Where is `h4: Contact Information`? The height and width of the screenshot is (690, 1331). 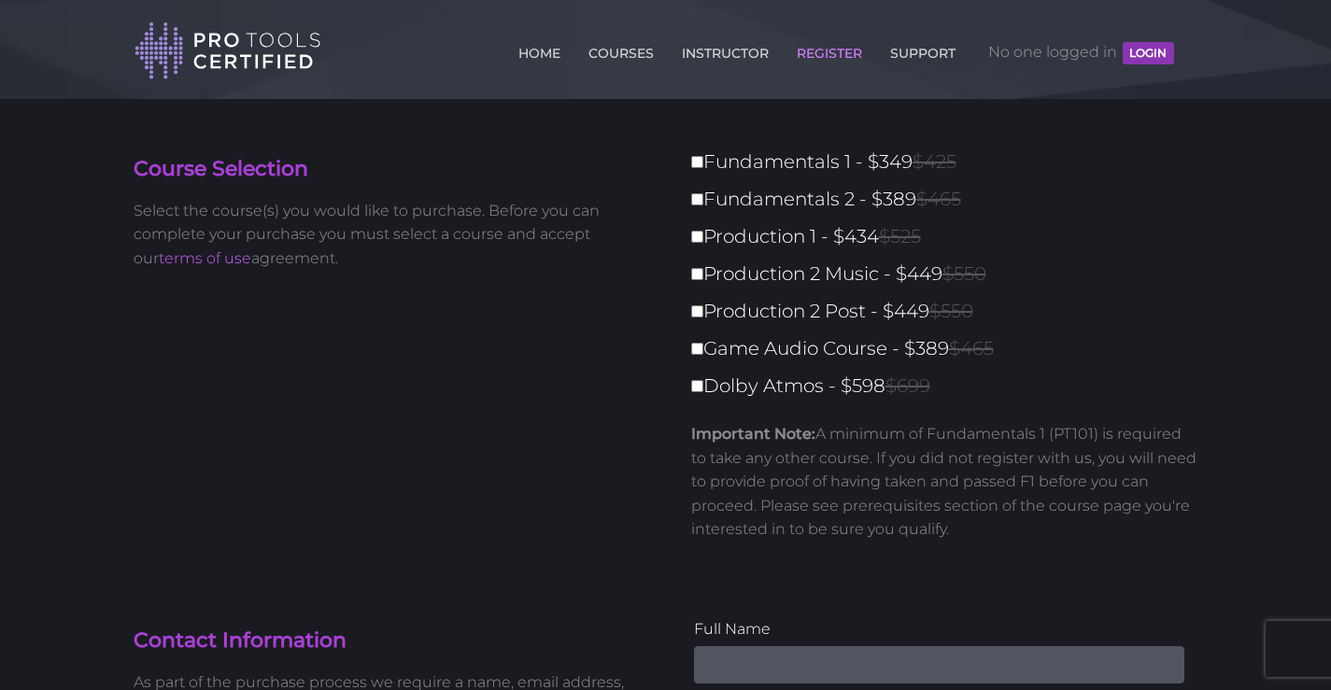
h4: Contact Information is located at coordinates (392, 641).